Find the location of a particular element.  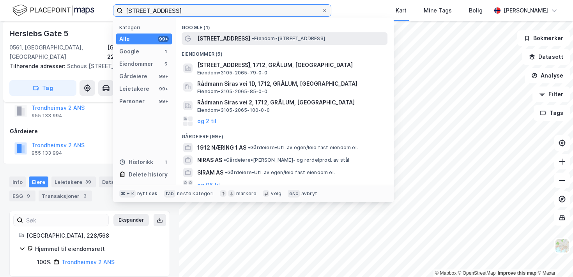

div: 100% is located at coordinates (44, 262).